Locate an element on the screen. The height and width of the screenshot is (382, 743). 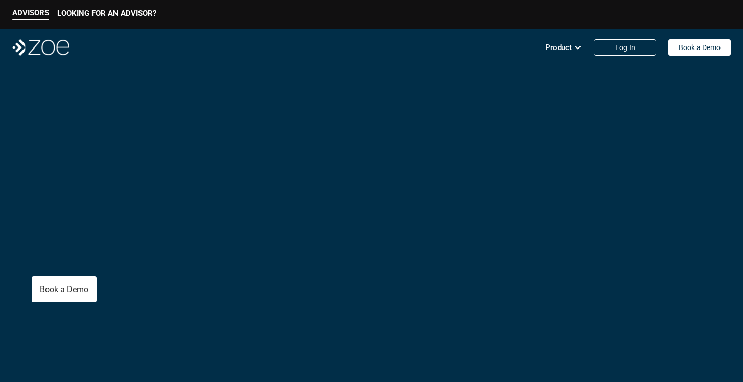
p: Log In is located at coordinates (625, 48).